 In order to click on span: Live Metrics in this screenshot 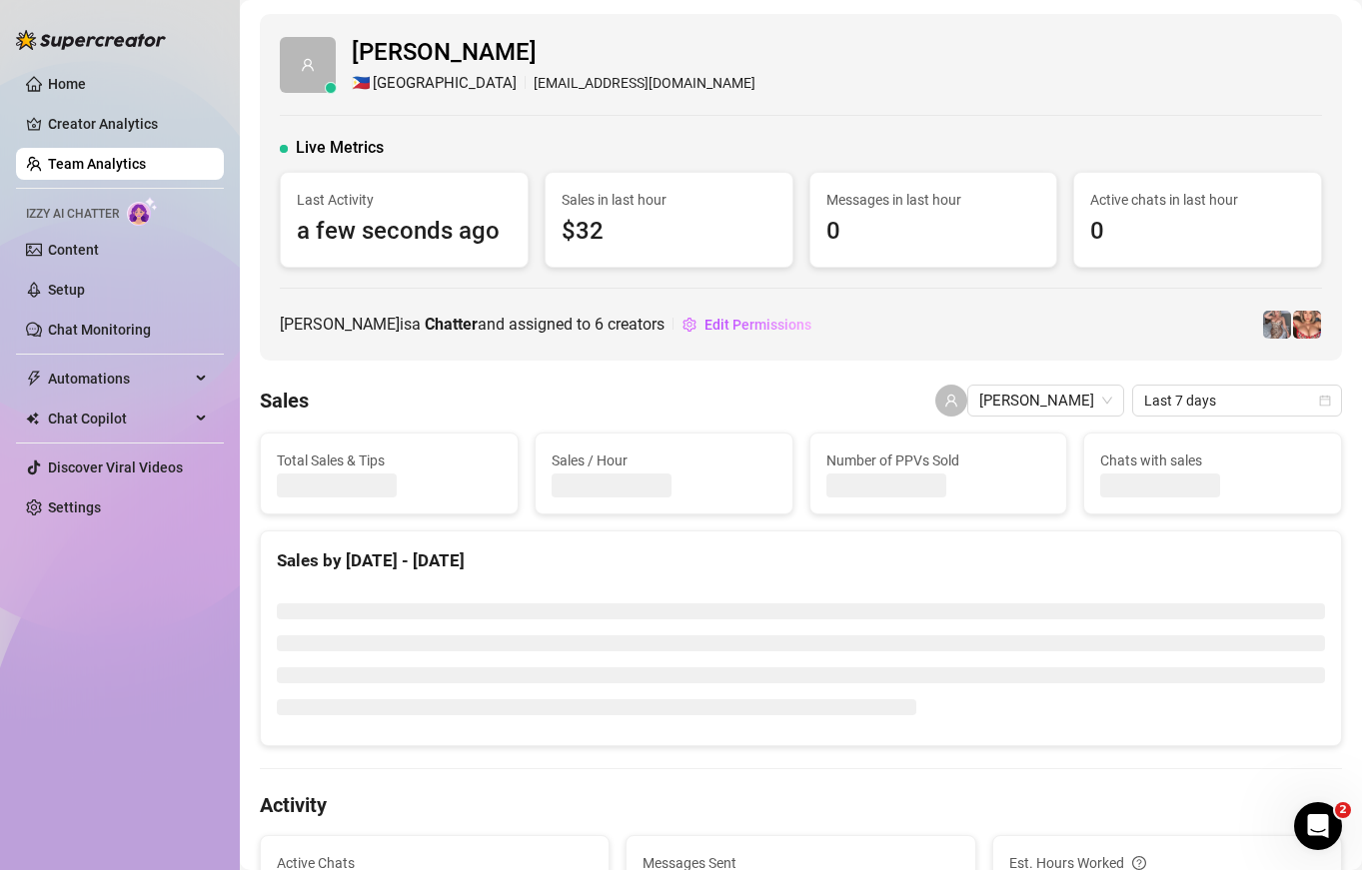, I will do `click(340, 148)`.